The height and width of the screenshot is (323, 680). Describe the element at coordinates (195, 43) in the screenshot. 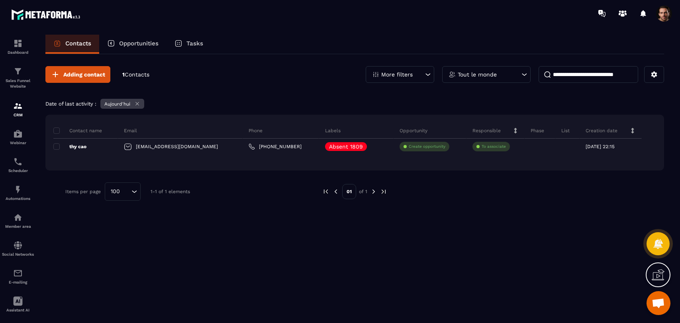

I see `p: Tasks` at that location.